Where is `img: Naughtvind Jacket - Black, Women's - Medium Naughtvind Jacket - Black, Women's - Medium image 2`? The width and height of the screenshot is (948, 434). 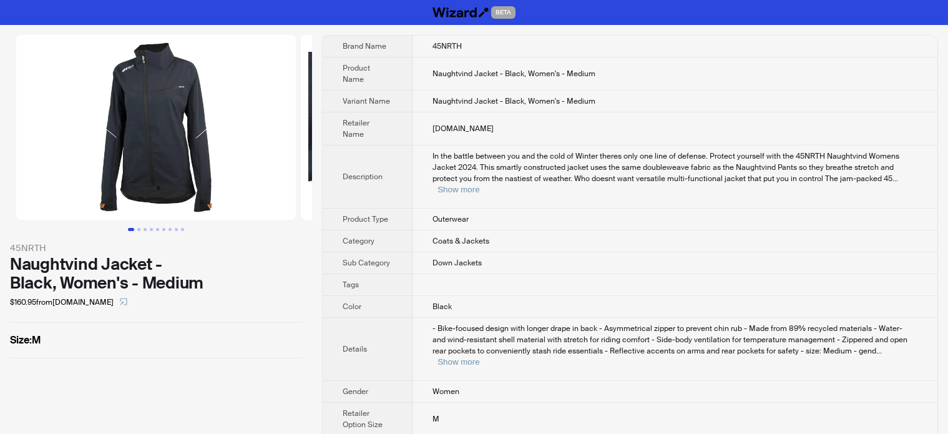 img: Naughtvind Jacket - Black, Women's - Medium Naughtvind Jacket - Black, Women's - Medium image 2 is located at coordinates (441, 127).